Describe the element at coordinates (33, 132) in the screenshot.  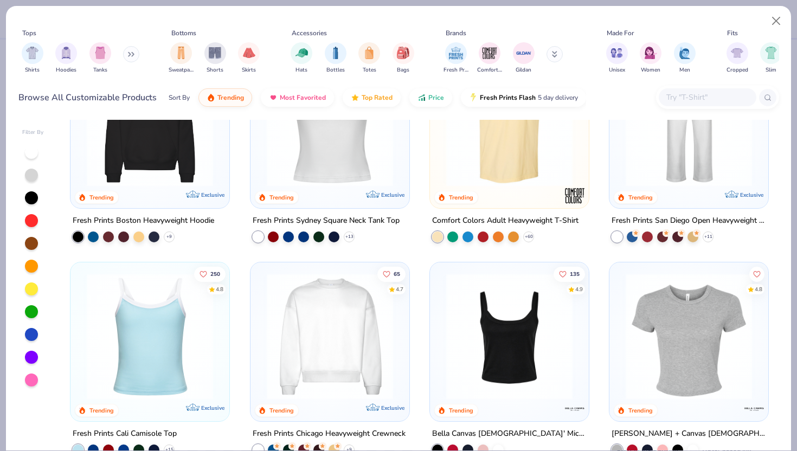
I see `div: Filter By` at that location.